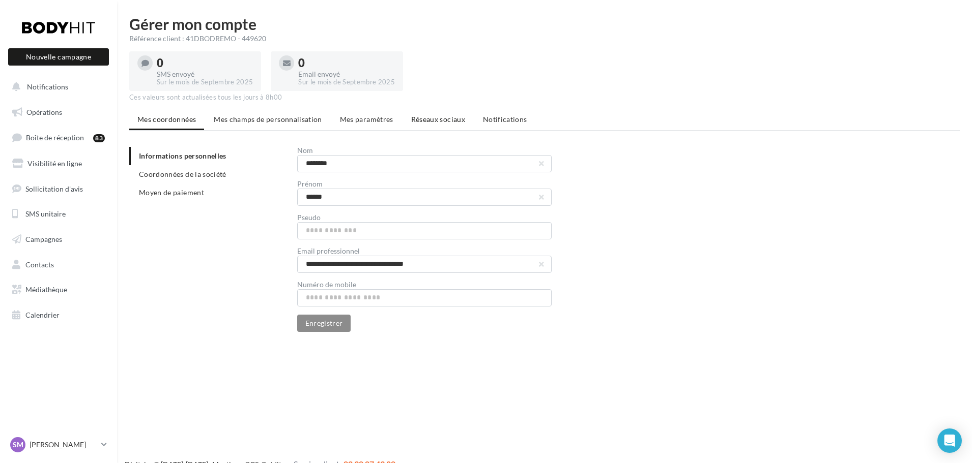  Describe the element at coordinates (324, 324) in the screenshot. I see `button: Enregistrer` at that location.